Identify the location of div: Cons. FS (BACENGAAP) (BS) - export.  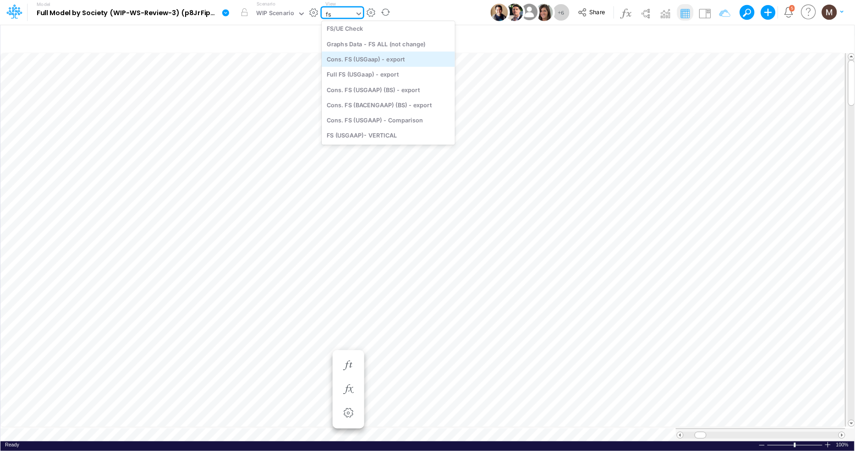
(388, 104).